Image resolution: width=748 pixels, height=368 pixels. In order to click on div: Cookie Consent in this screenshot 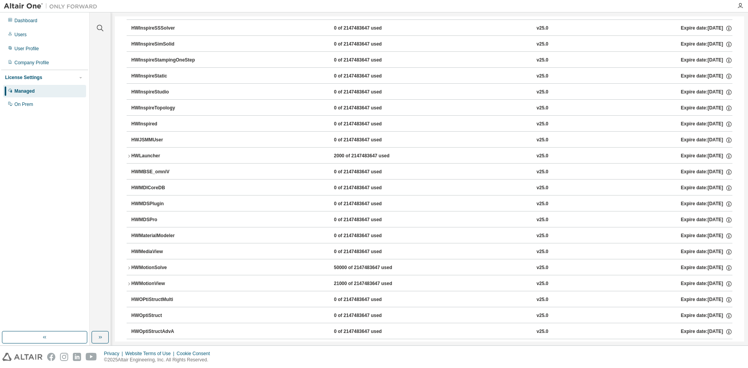, I will do `click(195, 354)`.